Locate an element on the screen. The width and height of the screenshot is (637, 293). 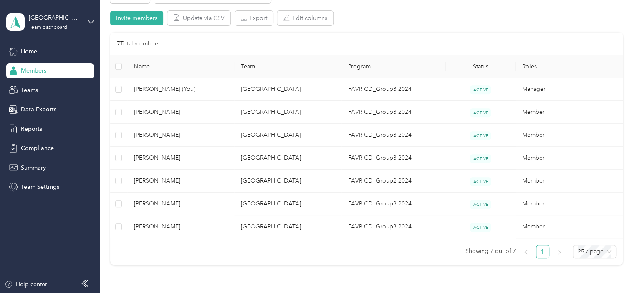
th: Program is located at coordinates (394, 66).